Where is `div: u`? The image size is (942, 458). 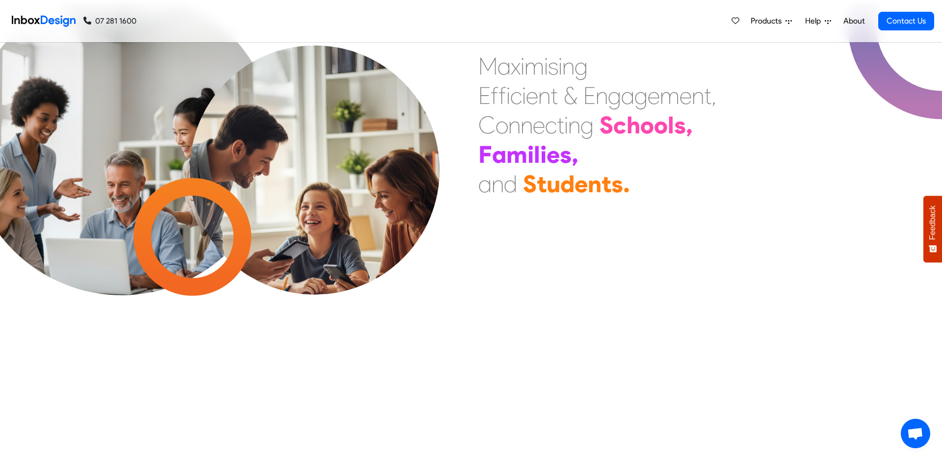 div: u is located at coordinates (553, 184).